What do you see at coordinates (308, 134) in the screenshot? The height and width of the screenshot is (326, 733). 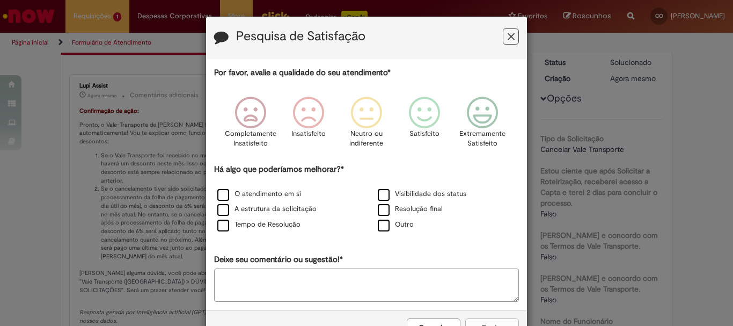 I see `p: Insatisfeito` at bounding box center [308, 134].